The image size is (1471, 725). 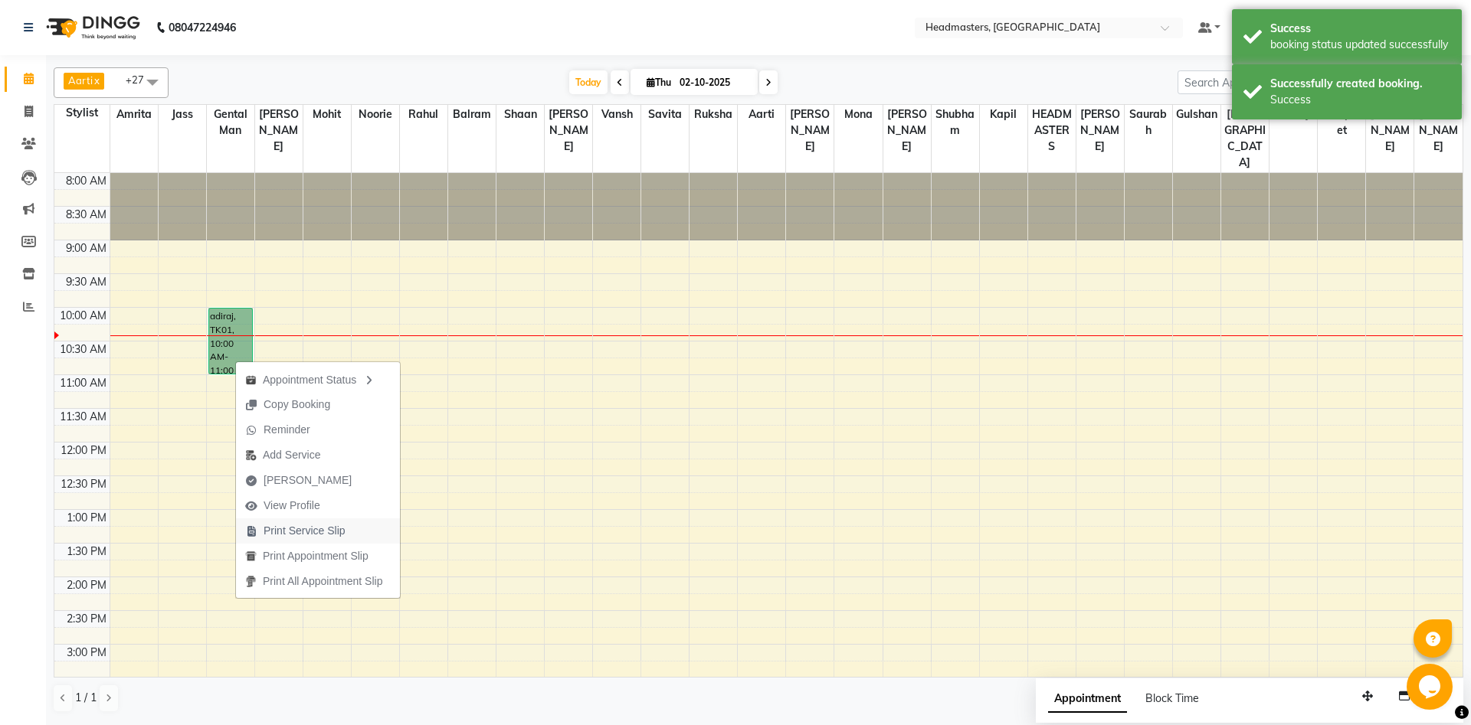 What do you see at coordinates (588, 82) in the screenshot?
I see `span: Today` at bounding box center [588, 82].